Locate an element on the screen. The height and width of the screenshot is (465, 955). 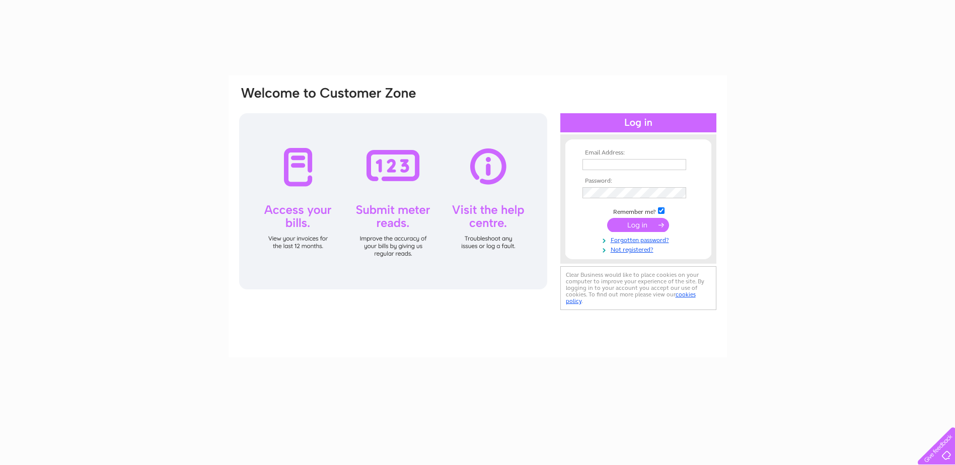
a: Forgotten password? is located at coordinates (639, 239).